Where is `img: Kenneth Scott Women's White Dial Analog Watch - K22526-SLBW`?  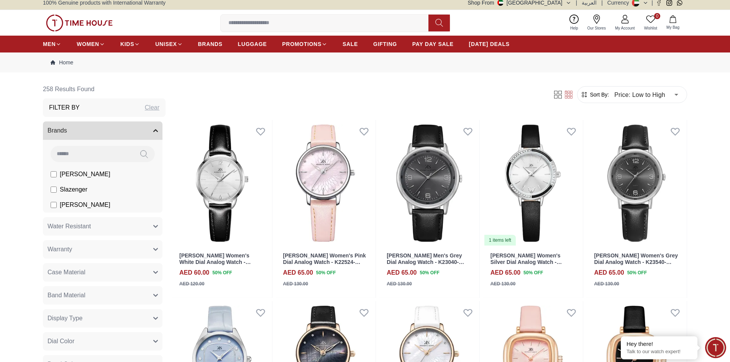 img: Kenneth Scott Women's White Dial Analog Watch - K22526-SLBW is located at coordinates (222, 183).